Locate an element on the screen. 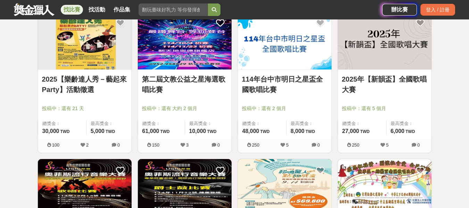 The image size is (469, 208). span: 3 is located at coordinates (187, 145).